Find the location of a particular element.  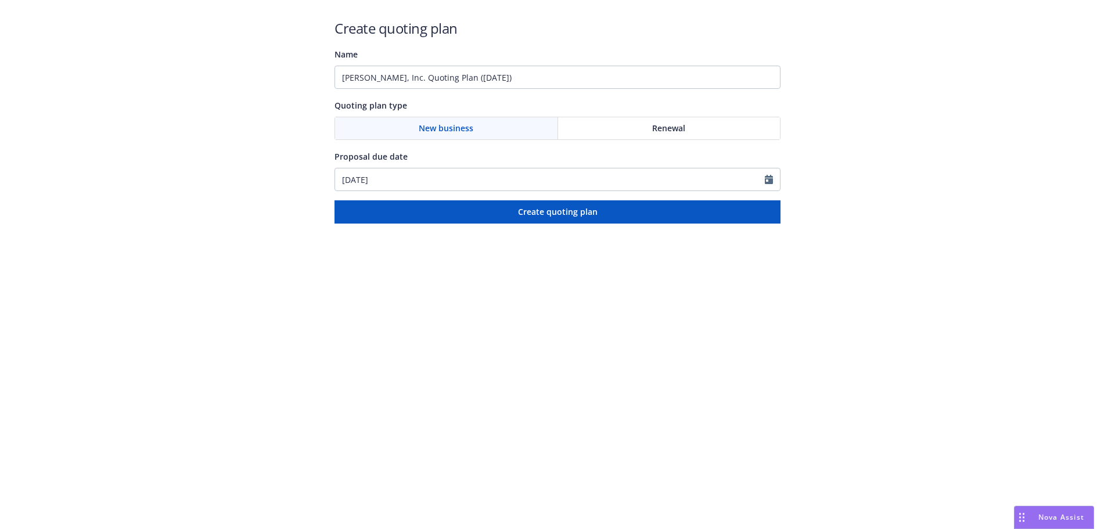

span: Quoting plan type is located at coordinates (370, 105).